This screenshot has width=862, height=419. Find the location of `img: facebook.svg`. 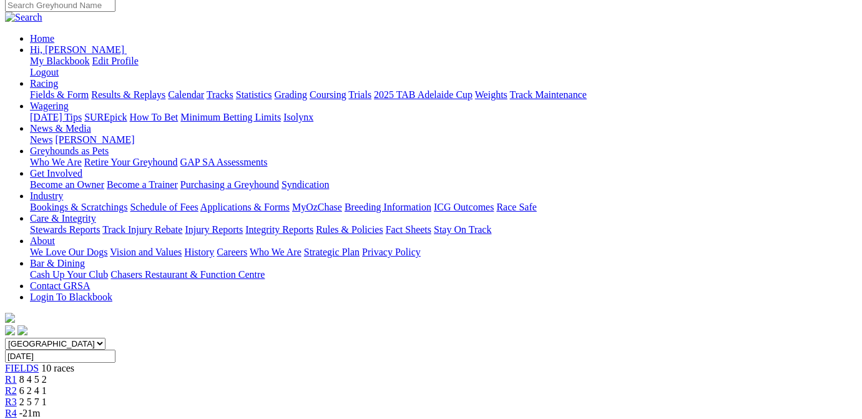

img: facebook.svg is located at coordinates (10, 330).